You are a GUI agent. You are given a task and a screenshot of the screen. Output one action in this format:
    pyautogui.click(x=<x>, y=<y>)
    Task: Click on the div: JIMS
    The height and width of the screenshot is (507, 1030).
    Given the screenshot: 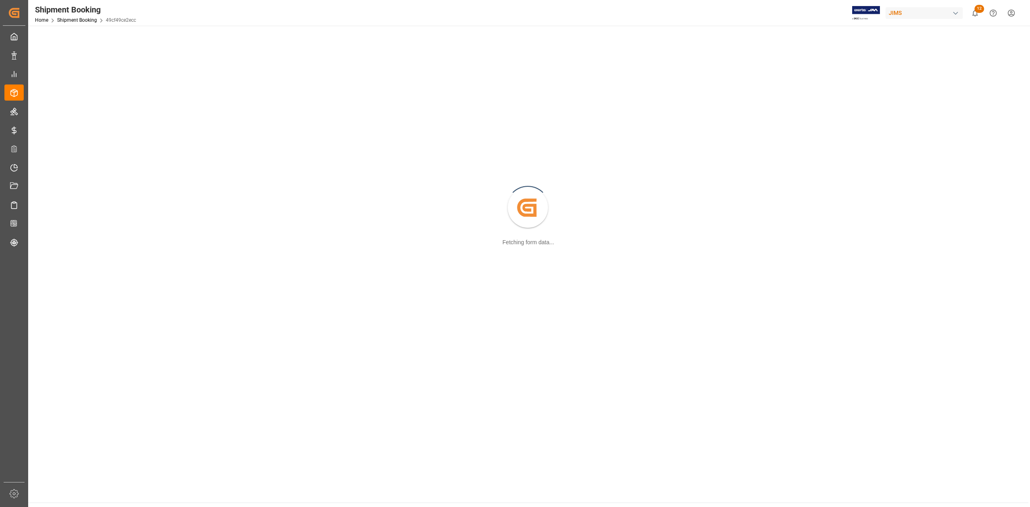 What is the action you would take?
    pyautogui.click(x=924, y=13)
    